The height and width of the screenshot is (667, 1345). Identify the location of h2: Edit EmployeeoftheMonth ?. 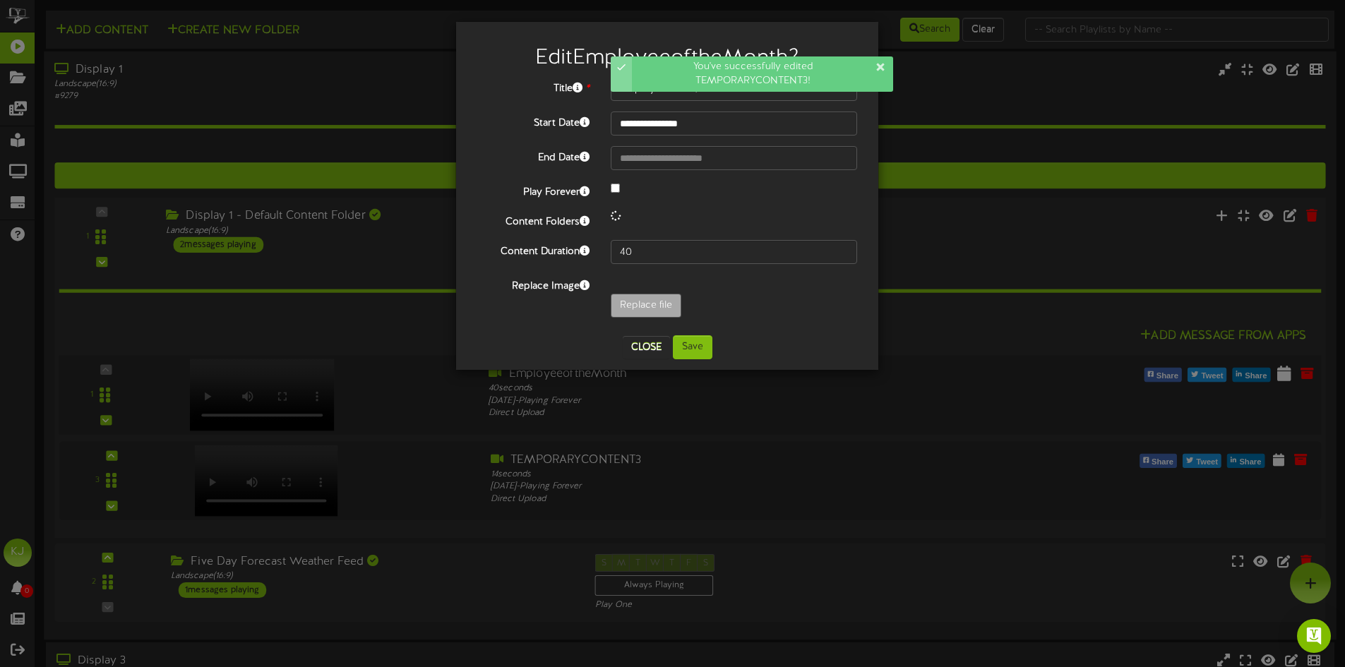
(667, 58).